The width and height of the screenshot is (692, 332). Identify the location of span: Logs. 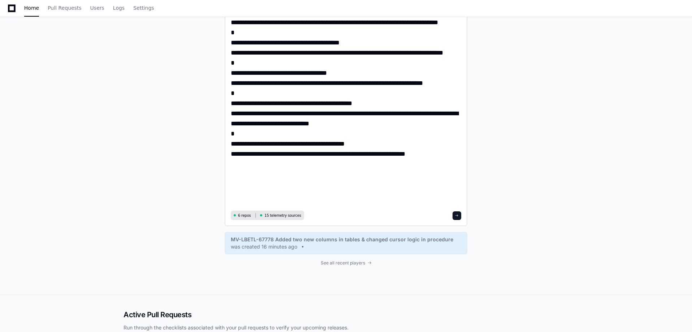
(119, 8).